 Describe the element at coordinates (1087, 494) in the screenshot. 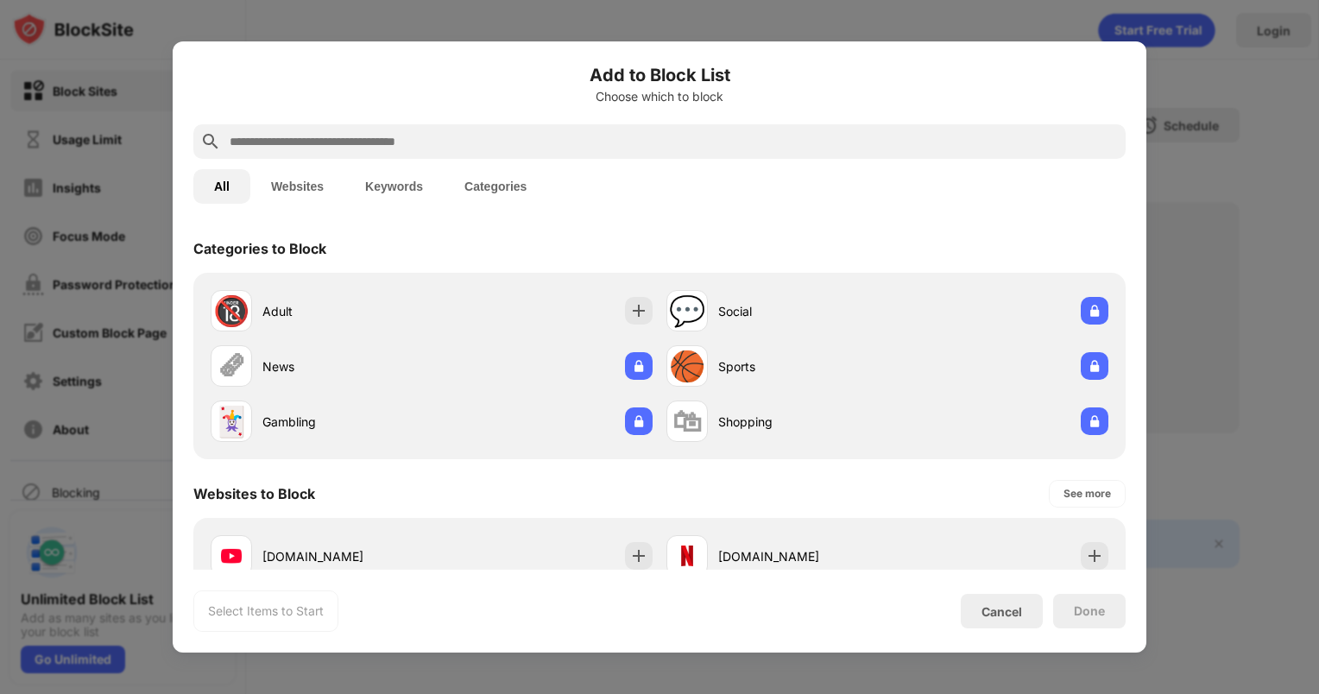

I see `div: See more` at that location.